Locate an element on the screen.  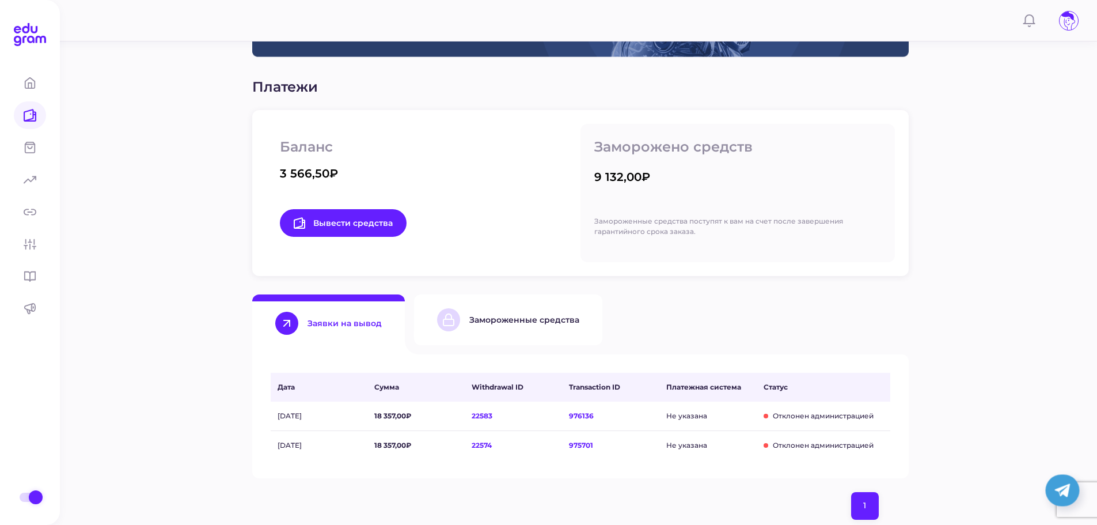
nav: pagination navigation is located at coordinates (865, 506).